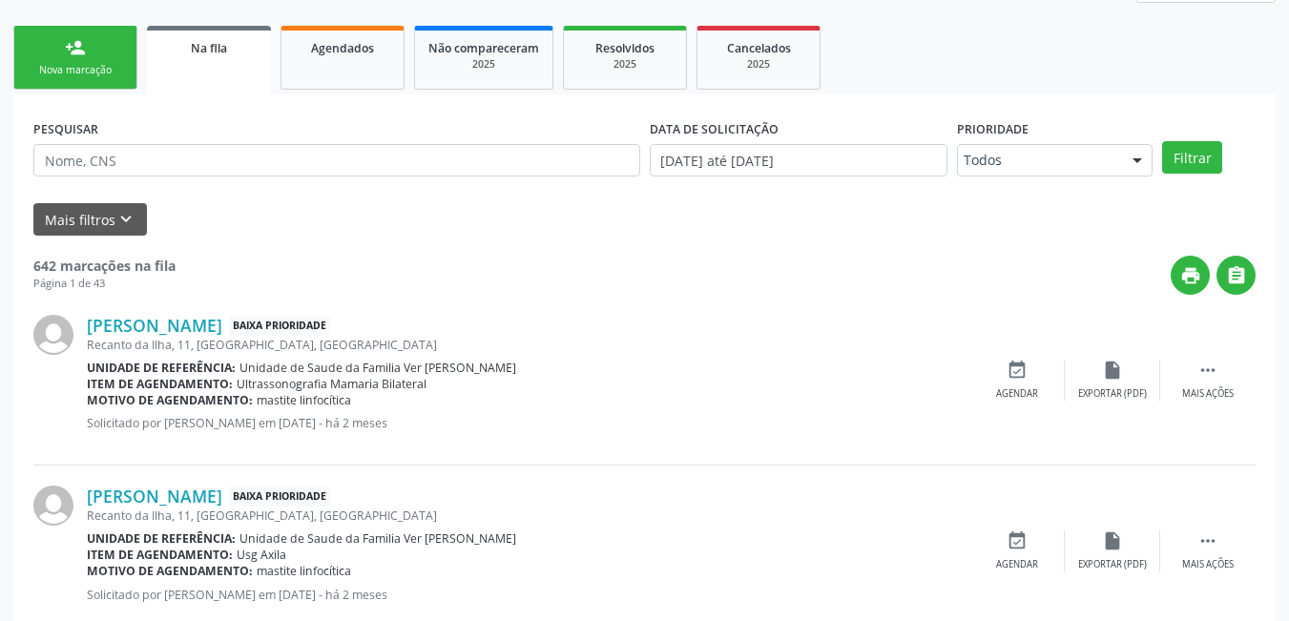 This screenshot has height=621, width=1289. Describe the element at coordinates (66, 129) in the screenshot. I see `label: PESQUISAR` at that location.